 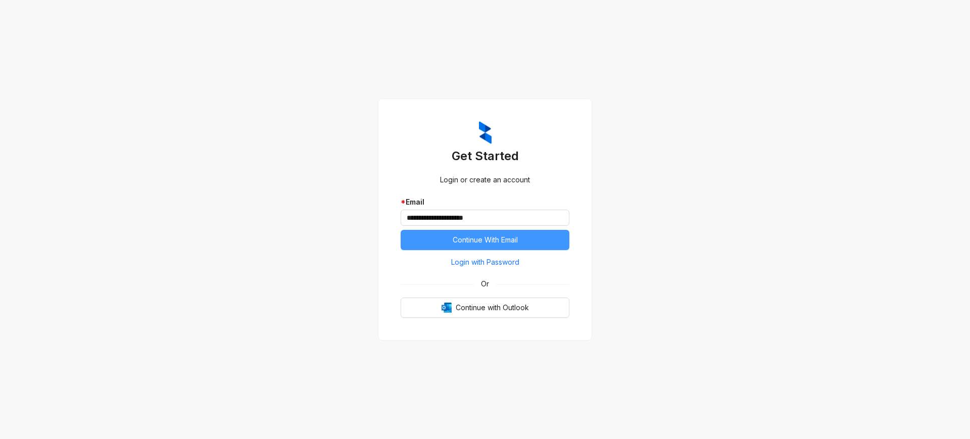 What do you see at coordinates (485, 133) in the screenshot?
I see `img: ZumaIcon` at bounding box center [485, 133].